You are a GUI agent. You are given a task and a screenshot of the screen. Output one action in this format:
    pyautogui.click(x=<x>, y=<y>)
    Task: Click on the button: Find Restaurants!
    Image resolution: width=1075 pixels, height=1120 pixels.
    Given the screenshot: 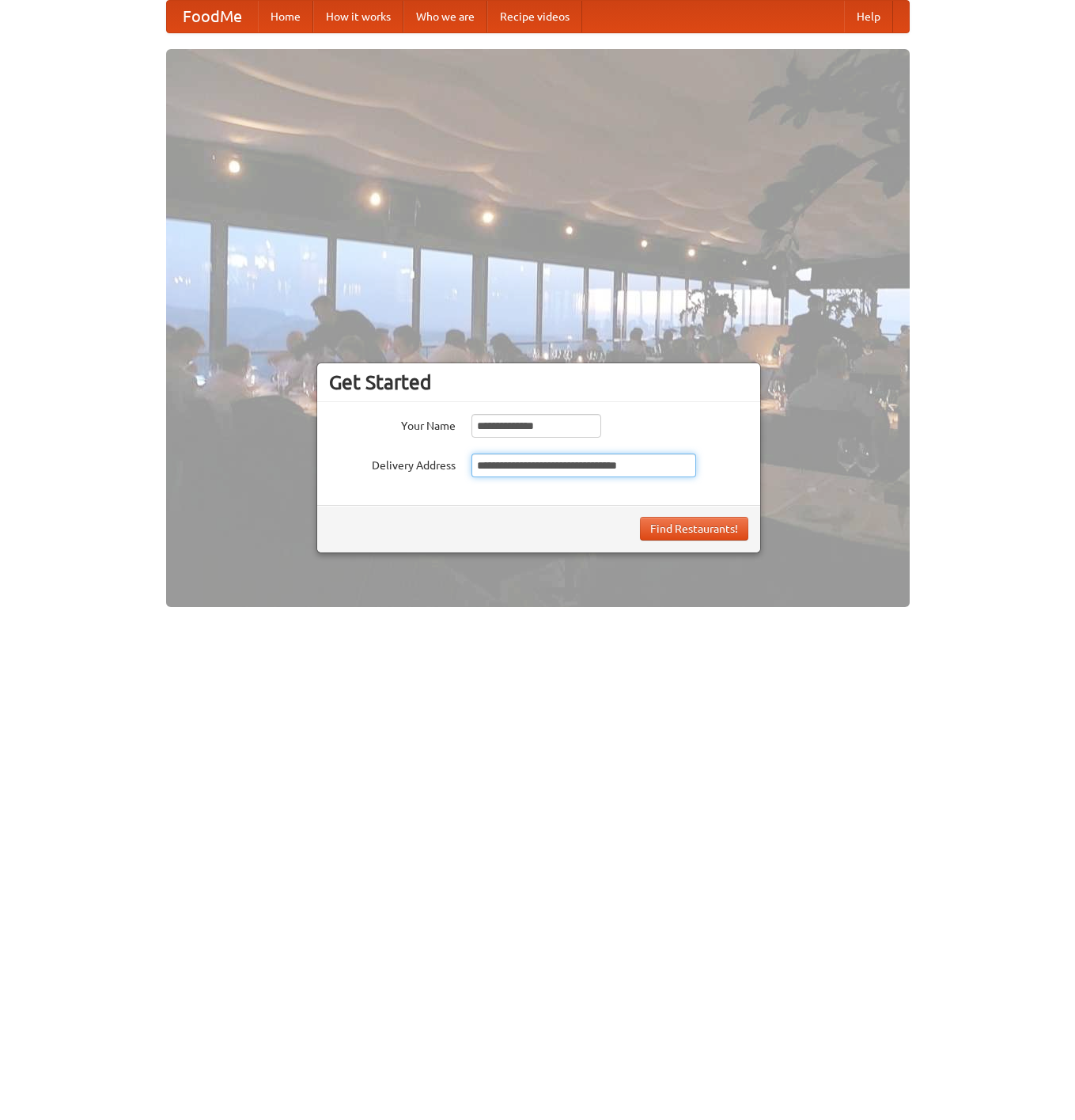 What is the action you would take?
    pyautogui.click(x=694, y=529)
    